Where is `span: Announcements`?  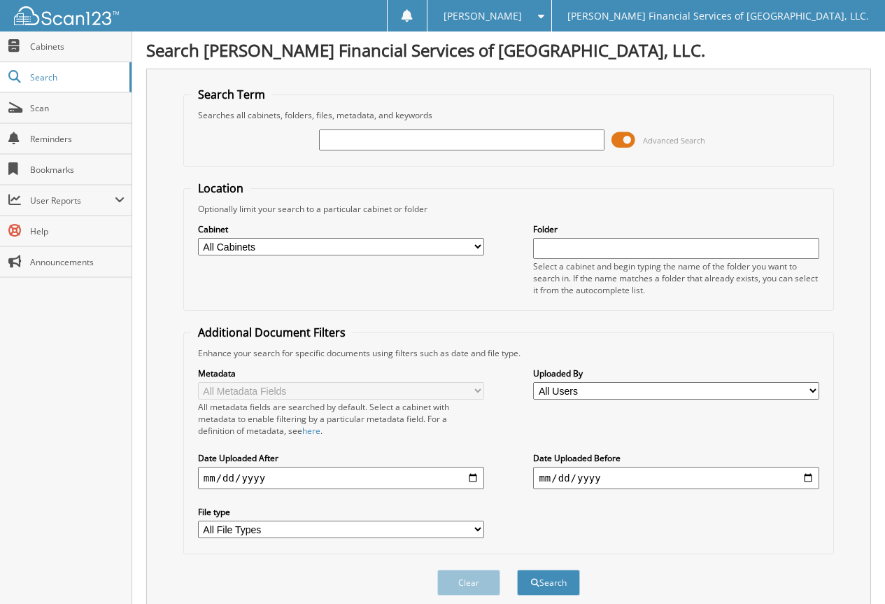
span: Announcements is located at coordinates (77, 262).